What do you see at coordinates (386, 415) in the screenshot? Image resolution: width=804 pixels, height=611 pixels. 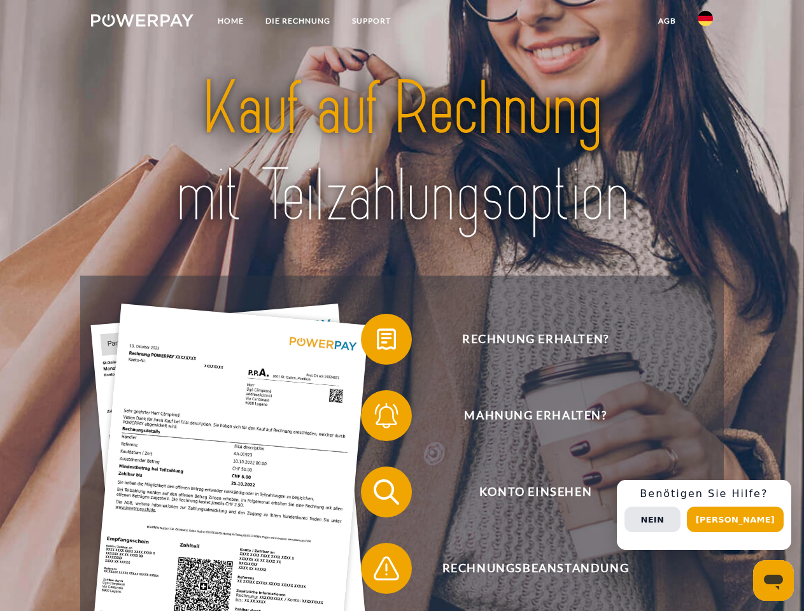 I see `img: qb_bell.svg` at bounding box center [386, 415].